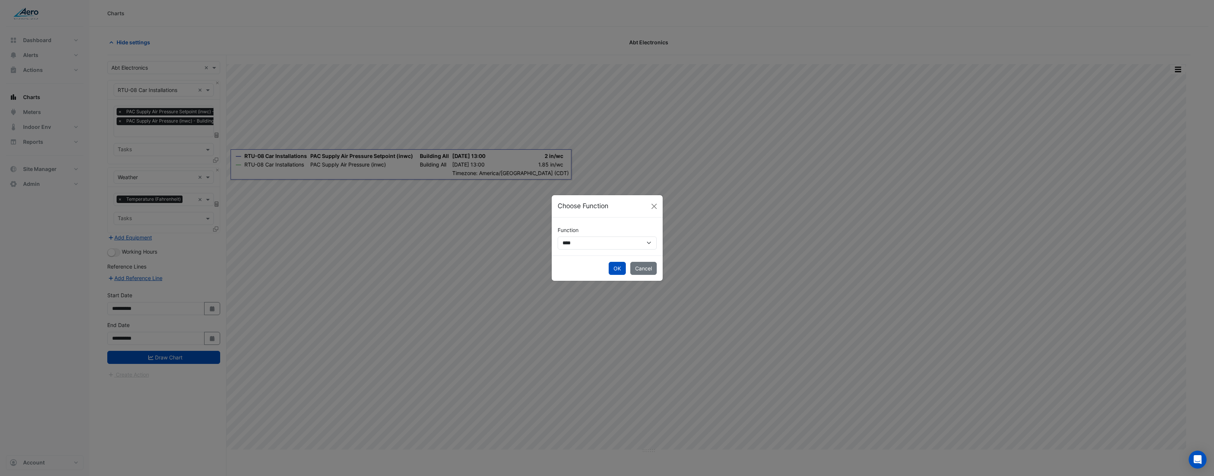 Image resolution: width=1214 pixels, height=476 pixels. I want to click on label: Function, so click(568, 230).